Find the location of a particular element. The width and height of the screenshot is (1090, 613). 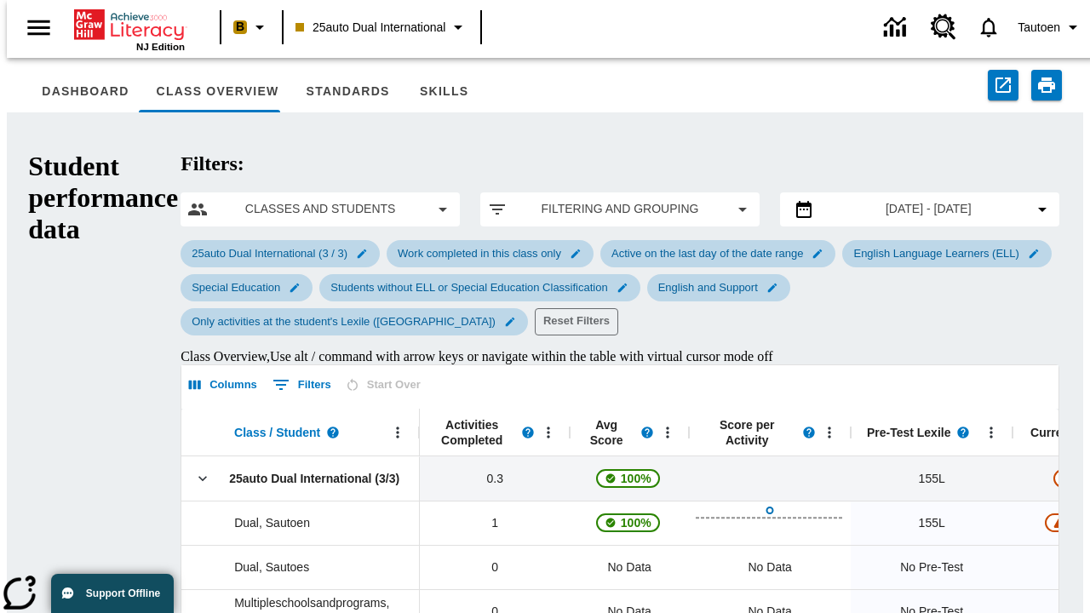

span: Tautoen is located at coordinates (1039, 27).